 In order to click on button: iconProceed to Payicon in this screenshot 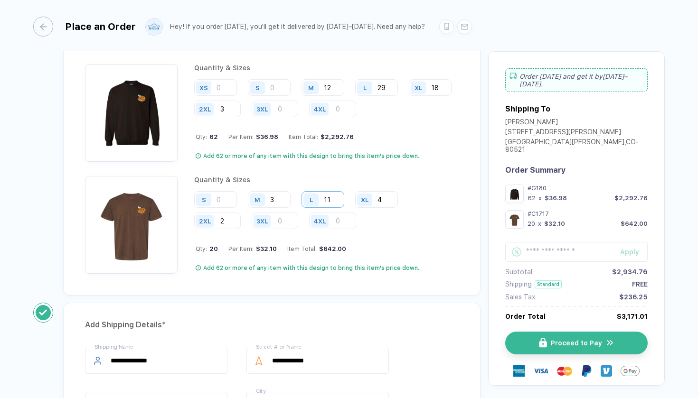, I will do `click(576, 343)`.